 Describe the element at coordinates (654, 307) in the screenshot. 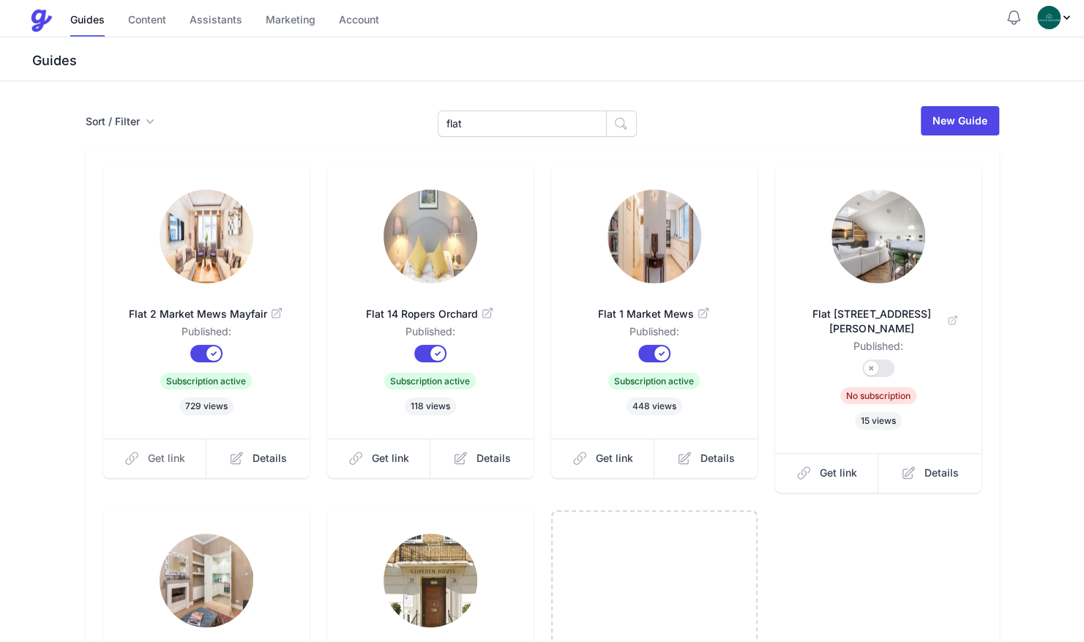

I see `a: Flat 1 Market Mews` at that location.